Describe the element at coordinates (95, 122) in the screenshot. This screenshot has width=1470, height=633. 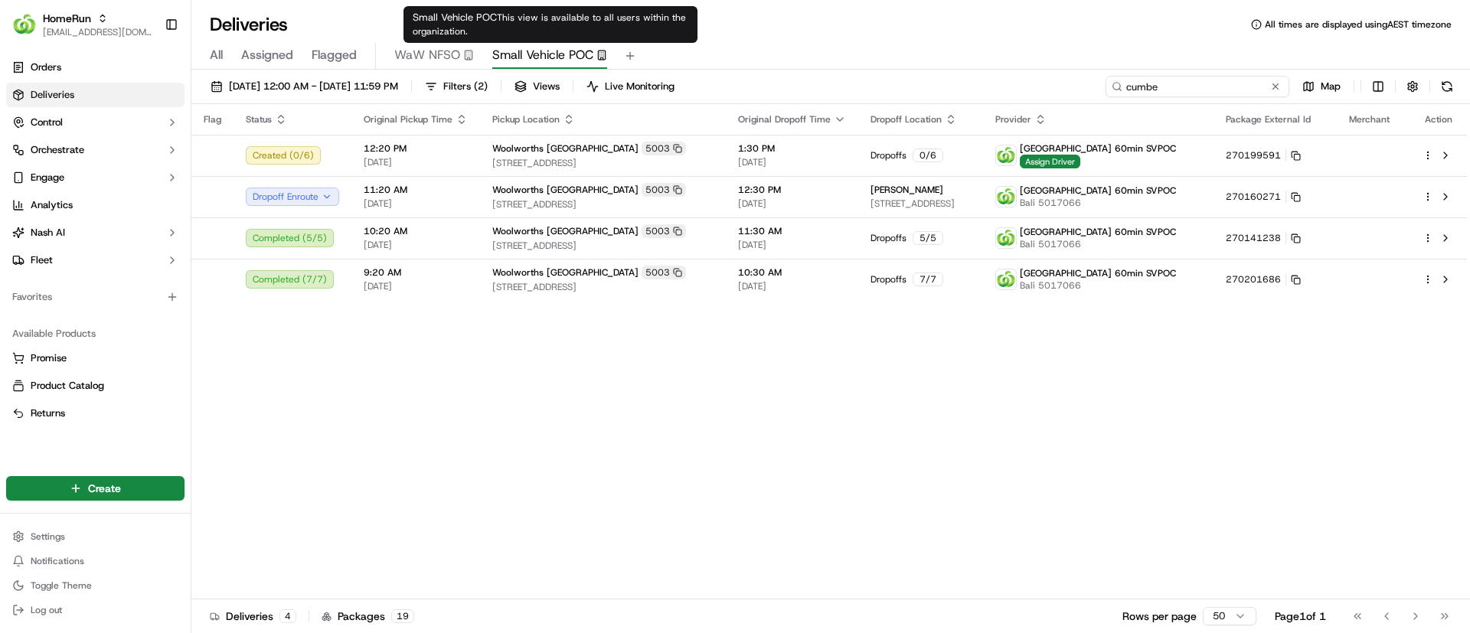
I see `button: Control` at that location.